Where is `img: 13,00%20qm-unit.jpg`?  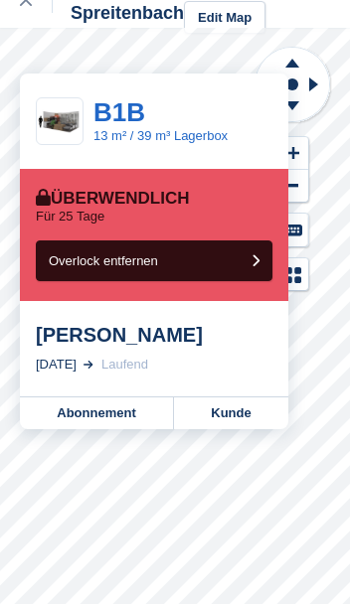 img: 13,00%20qm-unit.jpg is located at coordinates (60, 121).